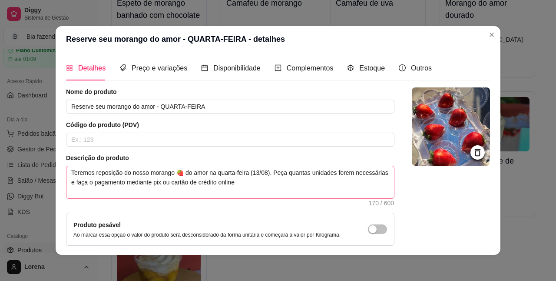 The width and height of the screenshot is (556, 281). Describe the element at coordinates (402, 68) in the screenshot. I see `span: info-circle` at that location.